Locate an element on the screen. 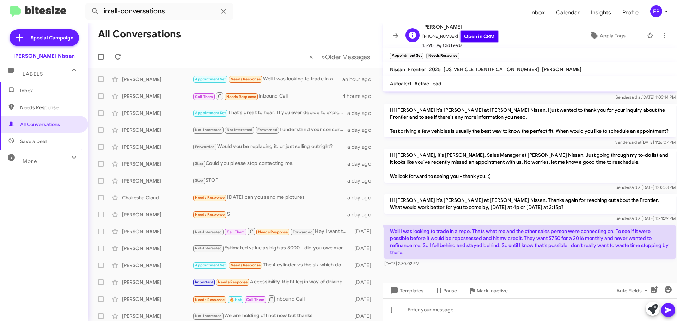  span: Active Lead is located at coordinates (427, 84).